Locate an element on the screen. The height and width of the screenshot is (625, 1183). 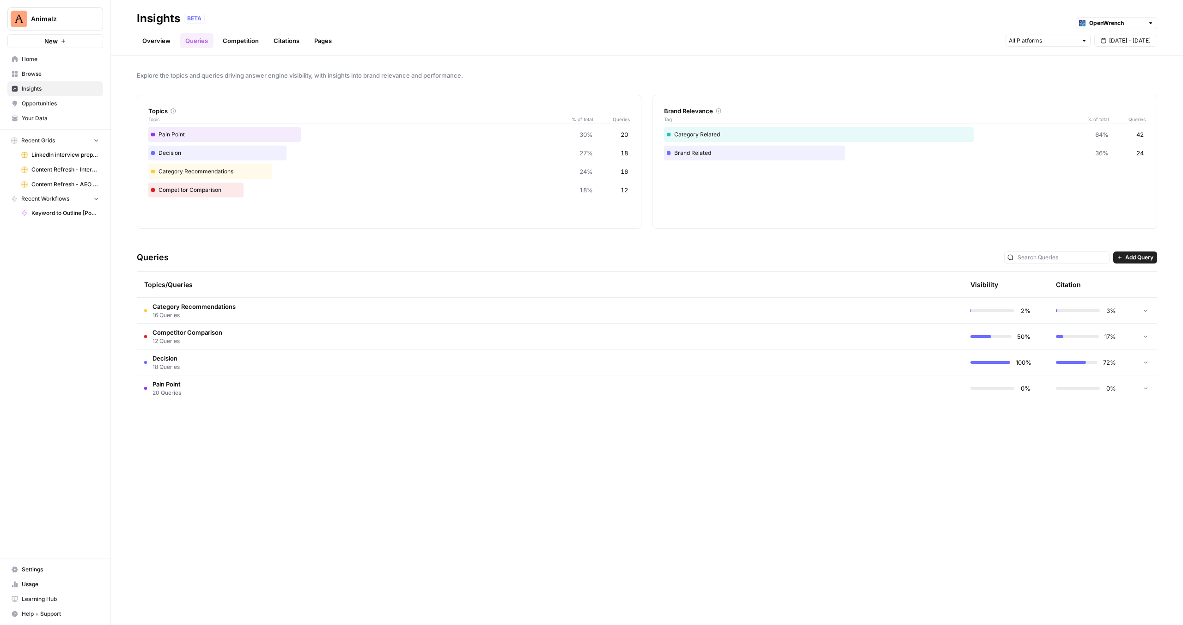
span: 24% is located at coordinates (586, 171).